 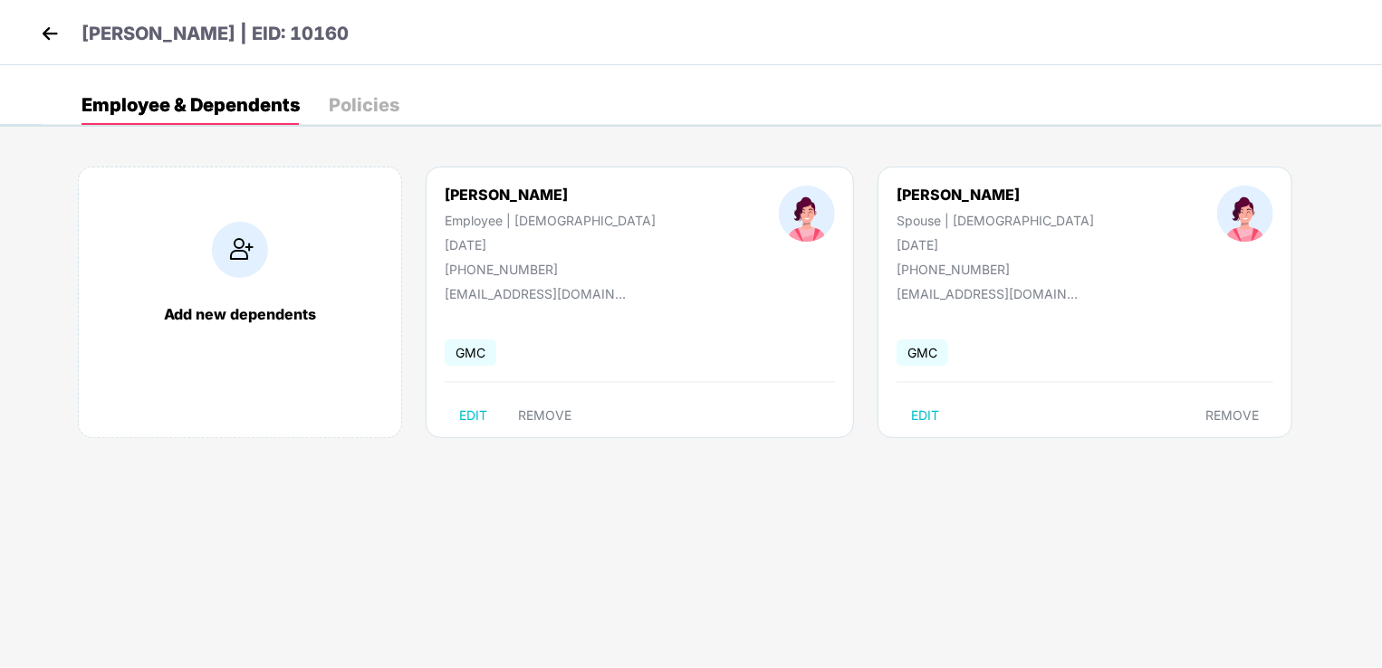 I want to click on div: Policies, so click(x=364, y=105).